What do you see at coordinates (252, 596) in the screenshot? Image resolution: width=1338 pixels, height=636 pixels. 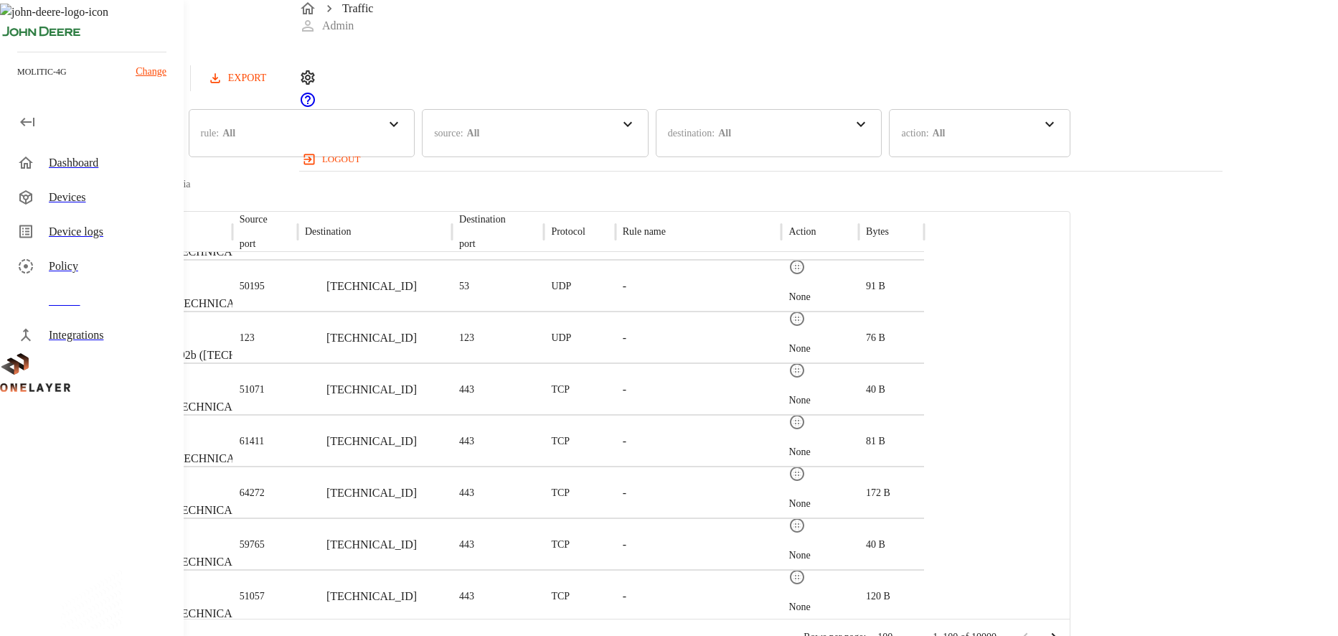 I see `p: 51057` at bounding box center [252, 596].